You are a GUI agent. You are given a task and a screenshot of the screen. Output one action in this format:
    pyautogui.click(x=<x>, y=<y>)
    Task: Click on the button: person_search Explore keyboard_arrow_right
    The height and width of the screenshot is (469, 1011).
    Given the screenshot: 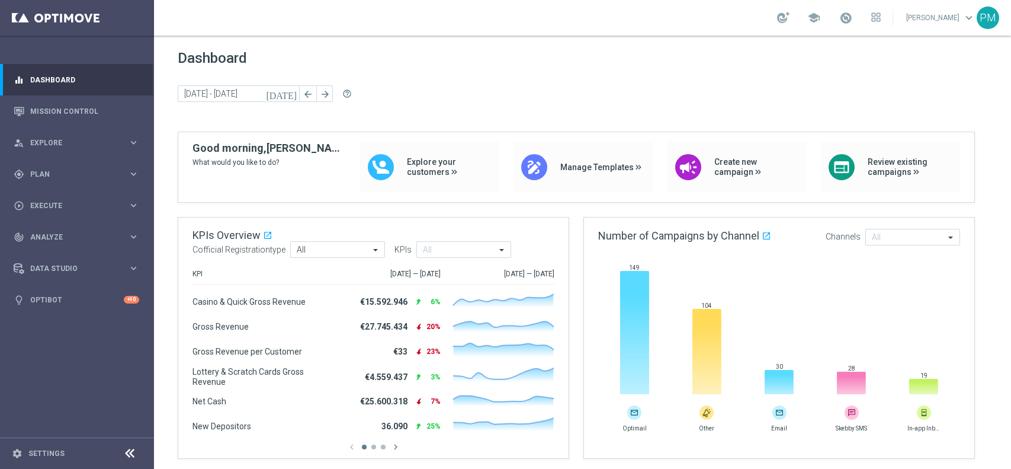 What is the action you would take?
    pyautogui.click(x=76, y=143)
    